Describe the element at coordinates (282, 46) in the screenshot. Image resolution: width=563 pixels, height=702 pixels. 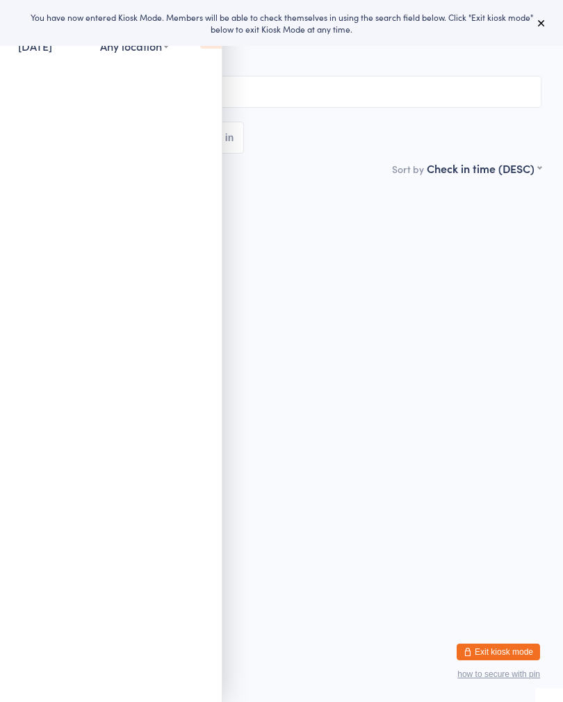
I see `h2: Check-in` at that location.